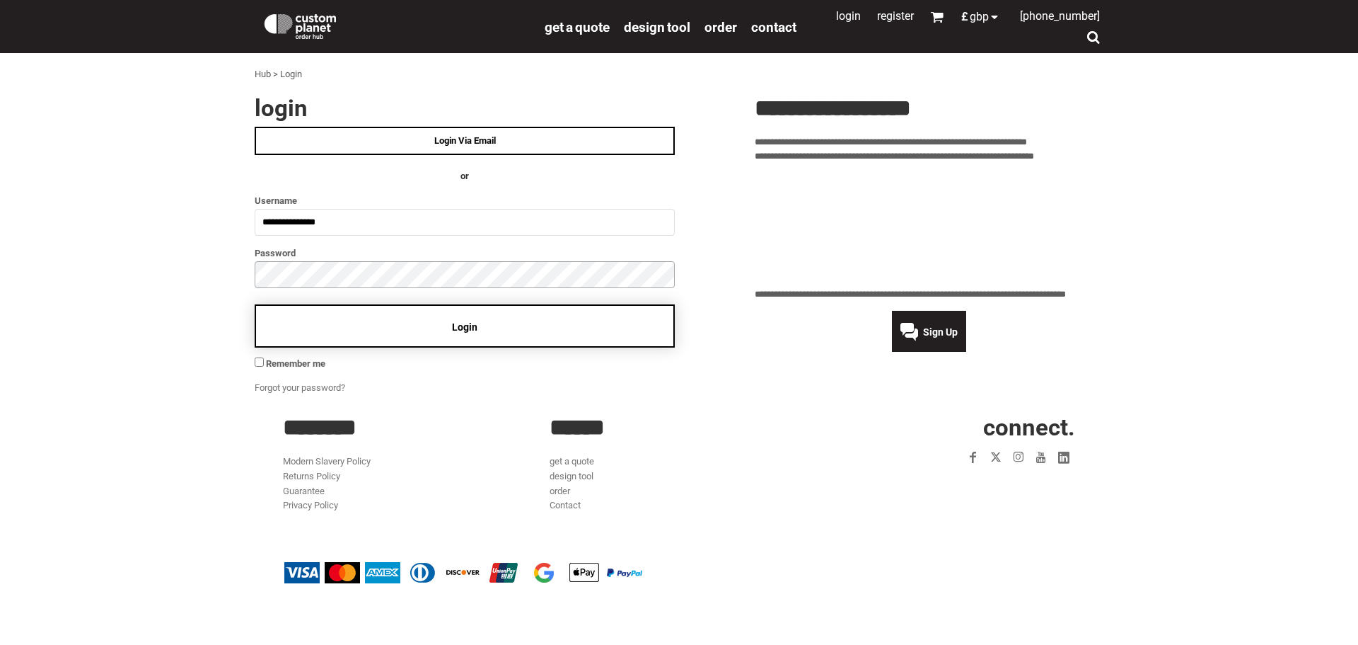  I want to click on img: Visa, so click(302, 572).